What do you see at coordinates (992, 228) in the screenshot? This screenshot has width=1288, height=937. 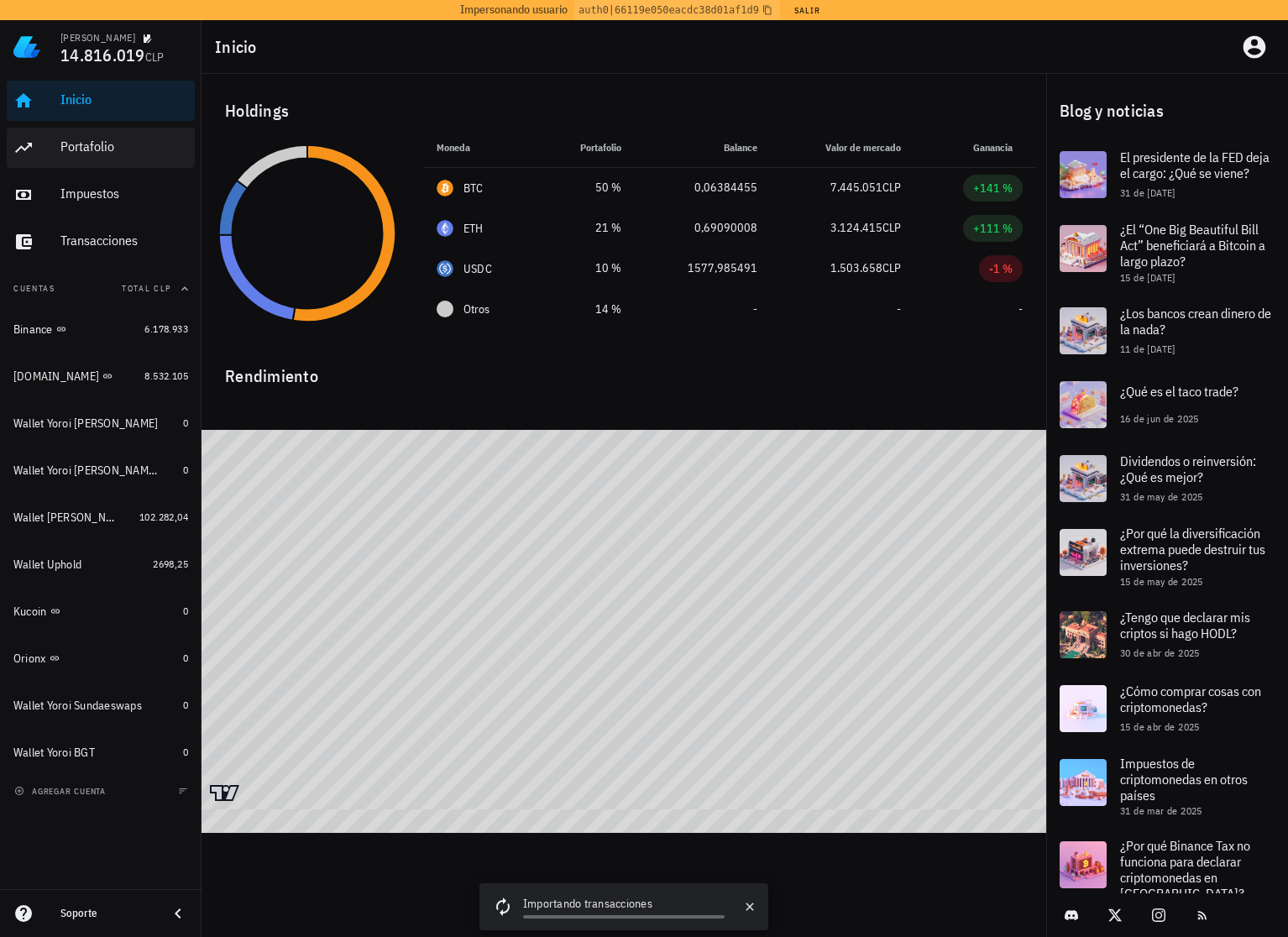 I see `div: +111 %` at bounding box center [992, 228].